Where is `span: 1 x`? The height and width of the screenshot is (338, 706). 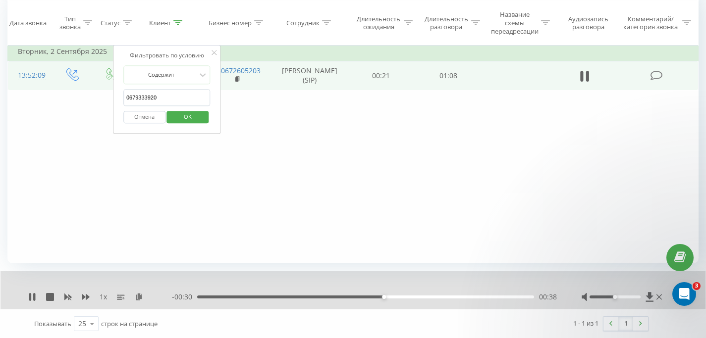
span: 1 x is located at coordinates (103, 297).